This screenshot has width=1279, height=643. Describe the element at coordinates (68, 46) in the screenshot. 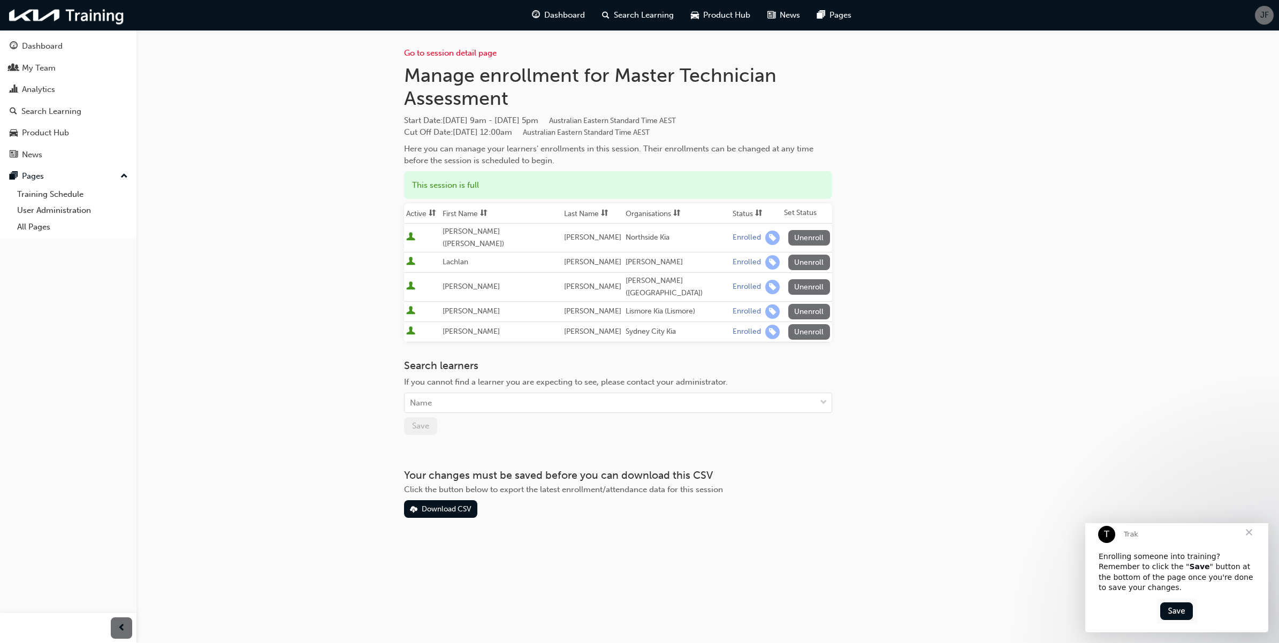

I see `a: Dashboard` at that location.